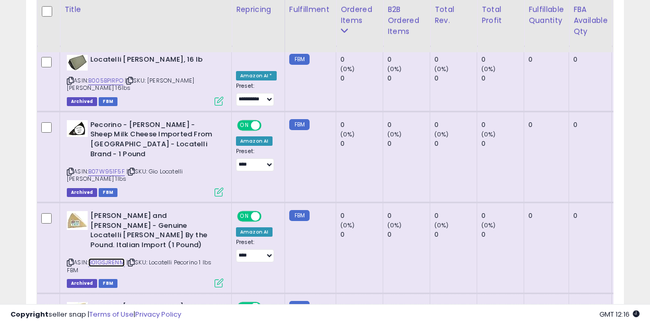 The height and width of the screenshot is (325, 650). What do you see at coordinates (258, 9) in the screenshot?
I see `div: Repricing` at bounding box center [258, 9].